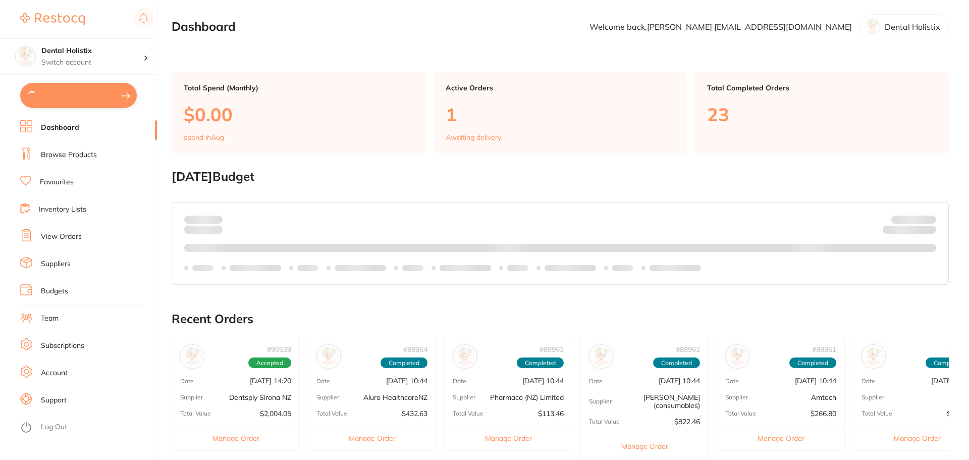 The height and width of the screenshot is (460, 969). I want to click on a: Active Orders1Awaiting delivery, so click(560, 112).